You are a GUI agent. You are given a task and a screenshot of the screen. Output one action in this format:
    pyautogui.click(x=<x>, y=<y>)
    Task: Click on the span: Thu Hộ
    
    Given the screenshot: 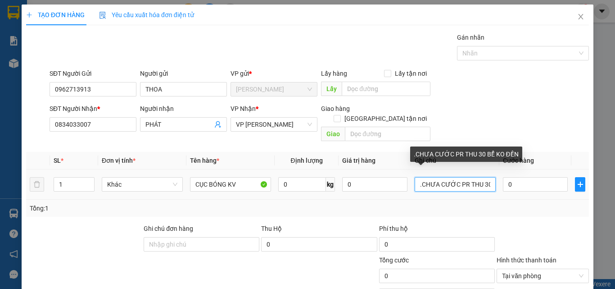 What is the action you would take?
    pyautogui.click(x=272, y=228)
    